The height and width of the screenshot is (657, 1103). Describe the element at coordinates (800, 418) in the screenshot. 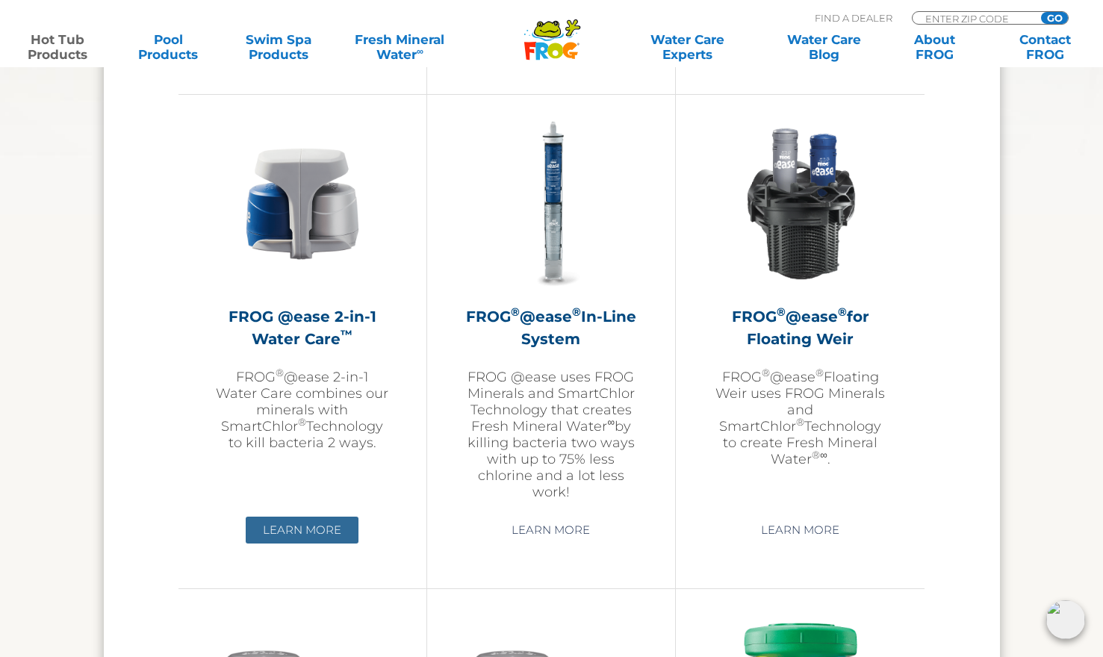

I see `p: FROG @ease Floating Weir uses FROG Minerals and SmartChlor Technology to create Fresh Mineral Wat...` at that location.